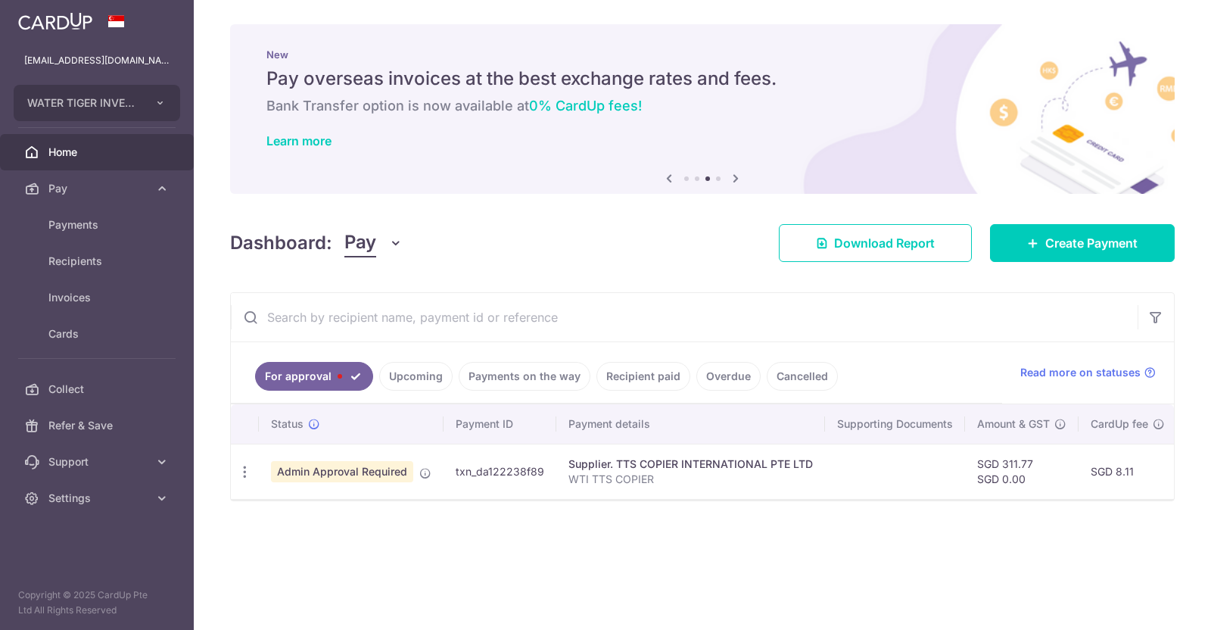 Image resolution: width=1211 pixels, height=630 pixels. I want to click on span: WATER TIGER INVESTMENTS PTE. LTD., so click(83, 103).